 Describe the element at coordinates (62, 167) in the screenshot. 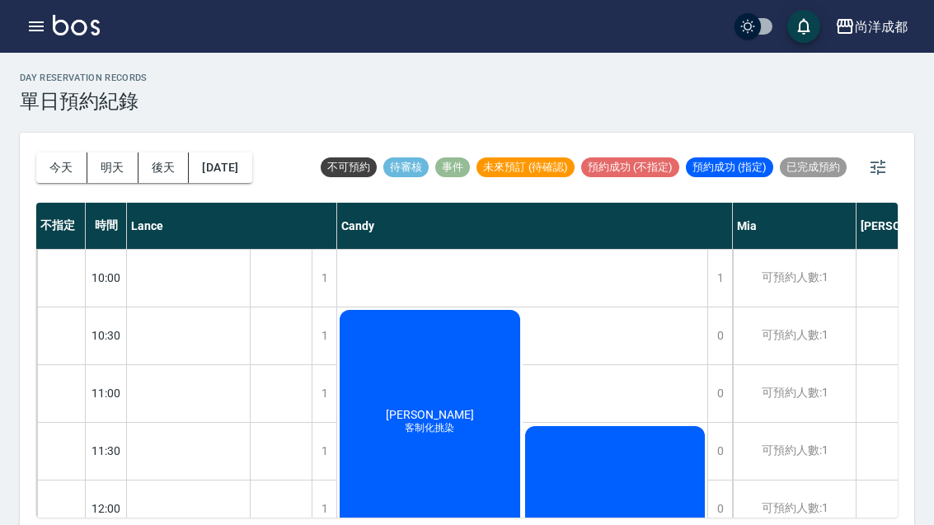

I see `button: 今天` at that location.